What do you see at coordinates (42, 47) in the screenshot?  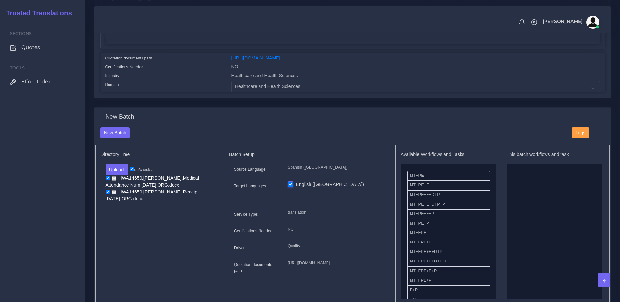 I see `a: Quotes` at bounding box center [42, 47].